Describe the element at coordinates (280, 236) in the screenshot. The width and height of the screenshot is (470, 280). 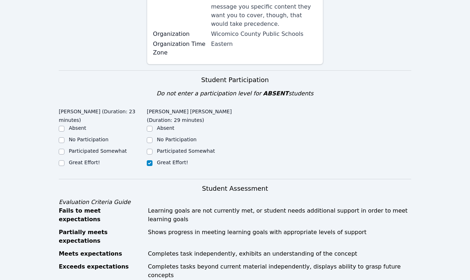
I see `div: Shows progress in meeting learning goals with appropriate levels of support` at that location.